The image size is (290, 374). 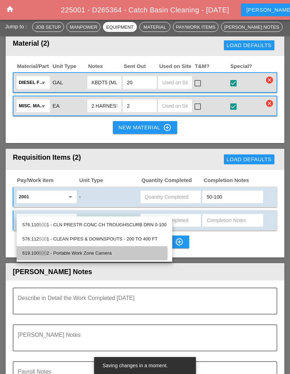 What do you see at coordinates (17, 26) in the screenshot?
I see `span: Jump to :` at bounding box center [17, 26].